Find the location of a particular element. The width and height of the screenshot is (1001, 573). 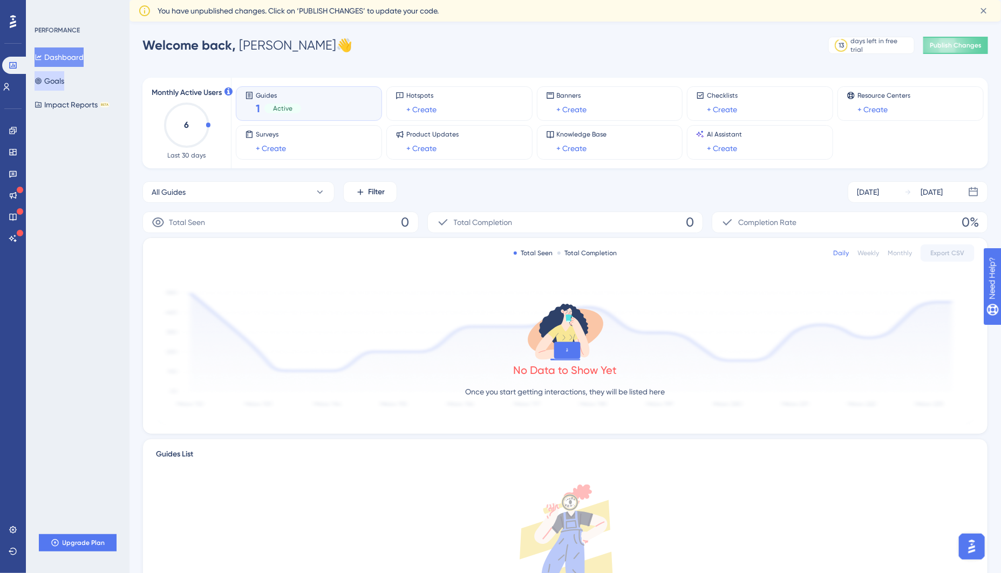

span: Surveys is located at coordinates (271, 134).